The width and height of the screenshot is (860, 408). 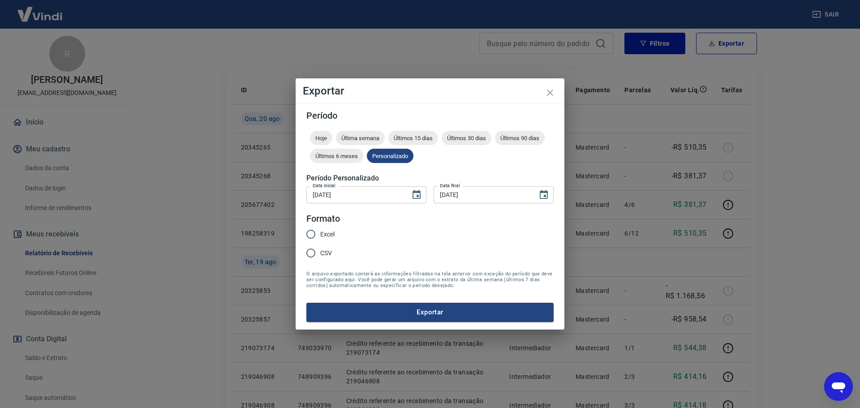 What do you see at coordinates (326, 253) in the screenshot?
I see `span: CSV` at bounding box center [326, 253].